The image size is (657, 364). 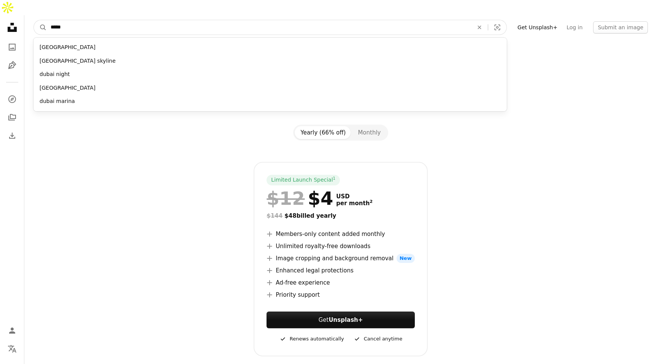 I want to click on li: Enhanced legal protections, so click(x=340, y=271).